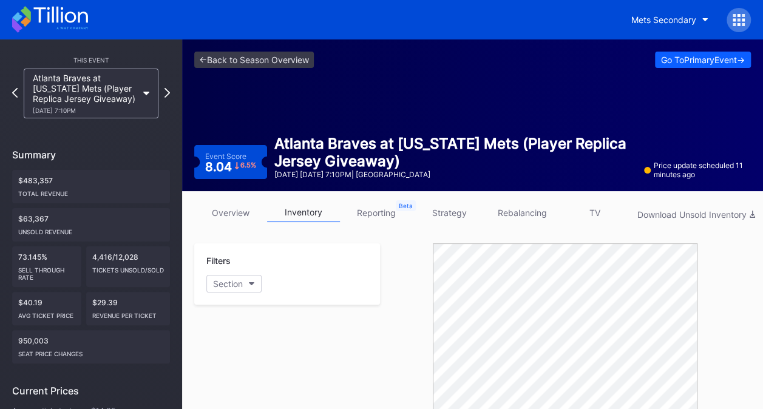 The width and height of the screenshot is (763, 409). What do you see at coordinates (254, 59) in the screenshot?
I see `a: <-Back to Season Overview` at bounding box center [254, 59].